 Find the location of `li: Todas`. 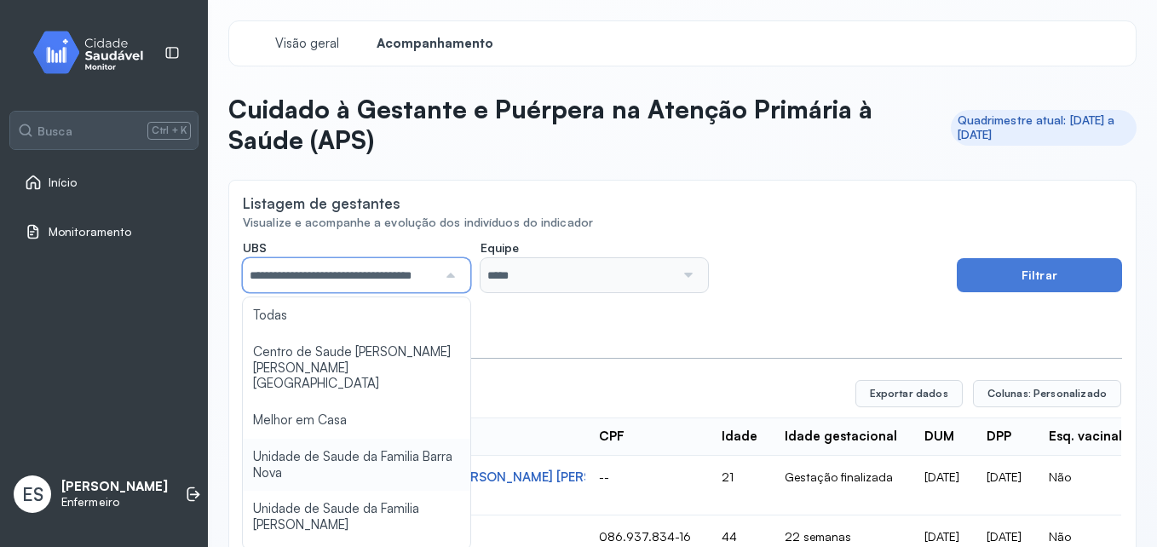

li: Todas is located at coordinates (356, 315).